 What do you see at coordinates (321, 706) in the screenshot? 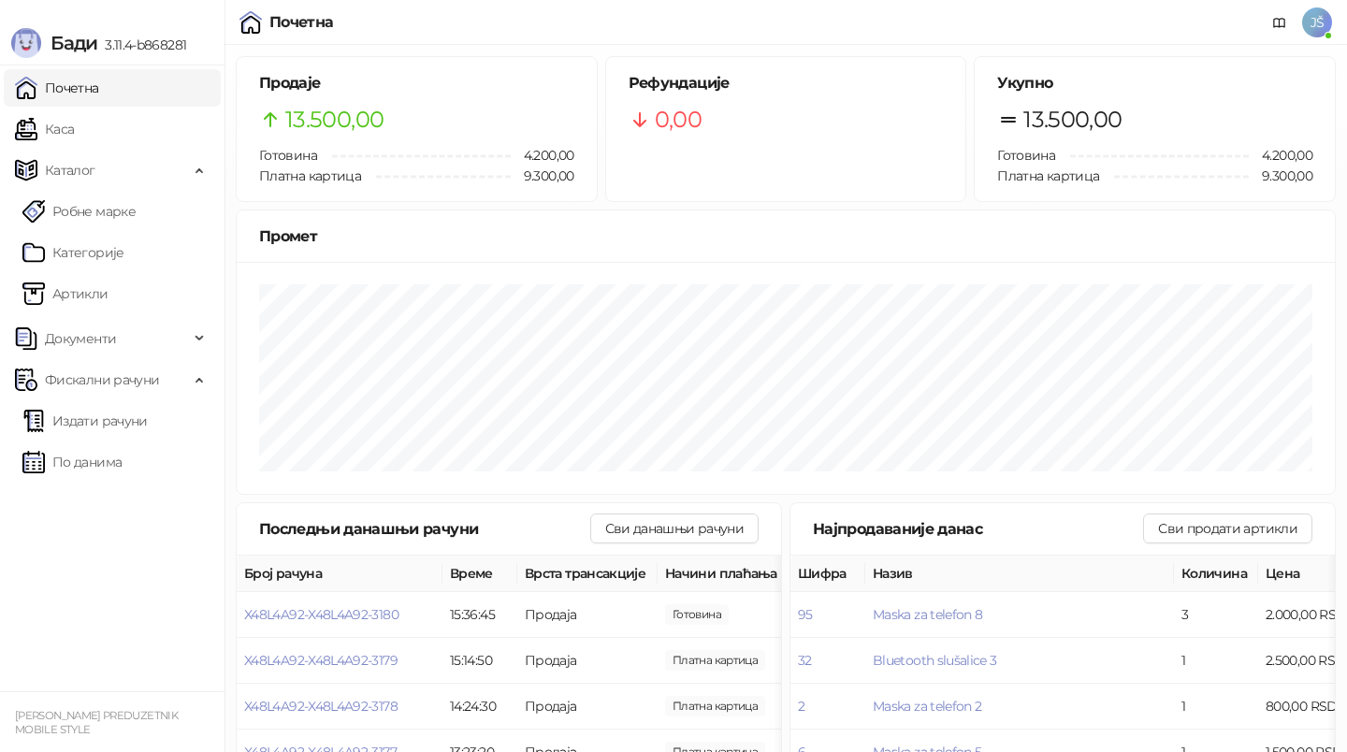
I see `span: X48L4A92-X48L4A92-3178` at bounding box center [321, 706].